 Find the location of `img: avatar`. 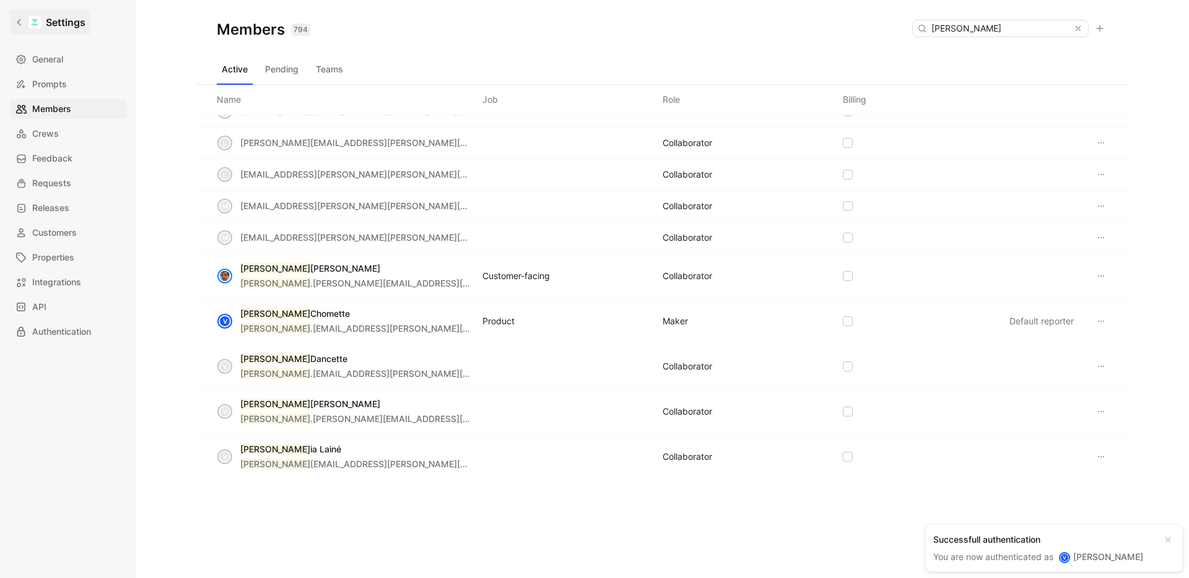

img: avatar is located at coordinates (225, 276).